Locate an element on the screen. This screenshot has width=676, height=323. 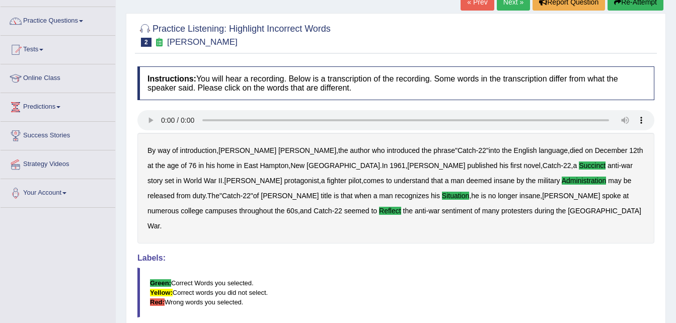
b: introduction is located at coordinates (198, 150).